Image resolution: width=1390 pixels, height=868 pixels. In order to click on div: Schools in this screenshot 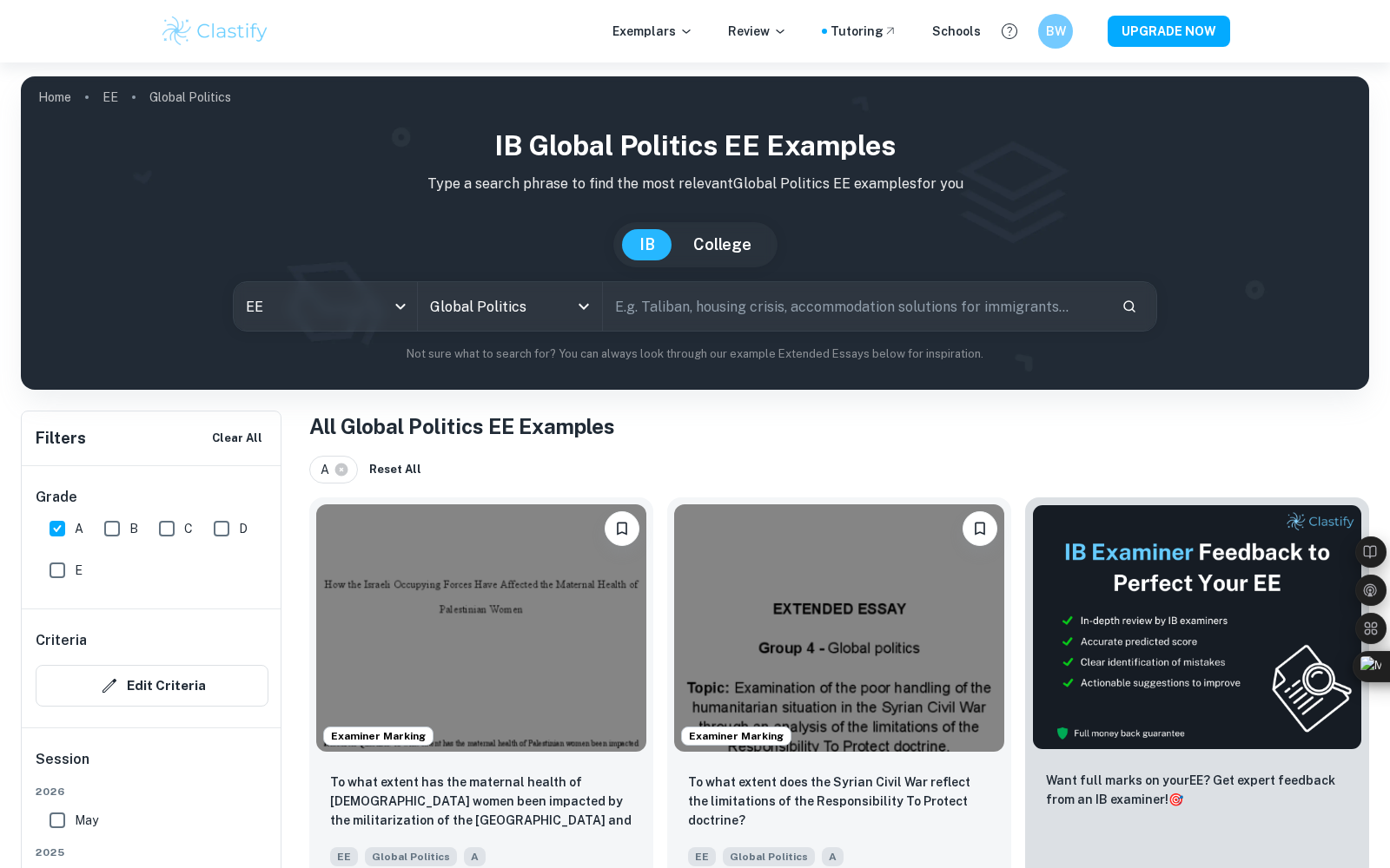, I will do `click(956, 31)`.